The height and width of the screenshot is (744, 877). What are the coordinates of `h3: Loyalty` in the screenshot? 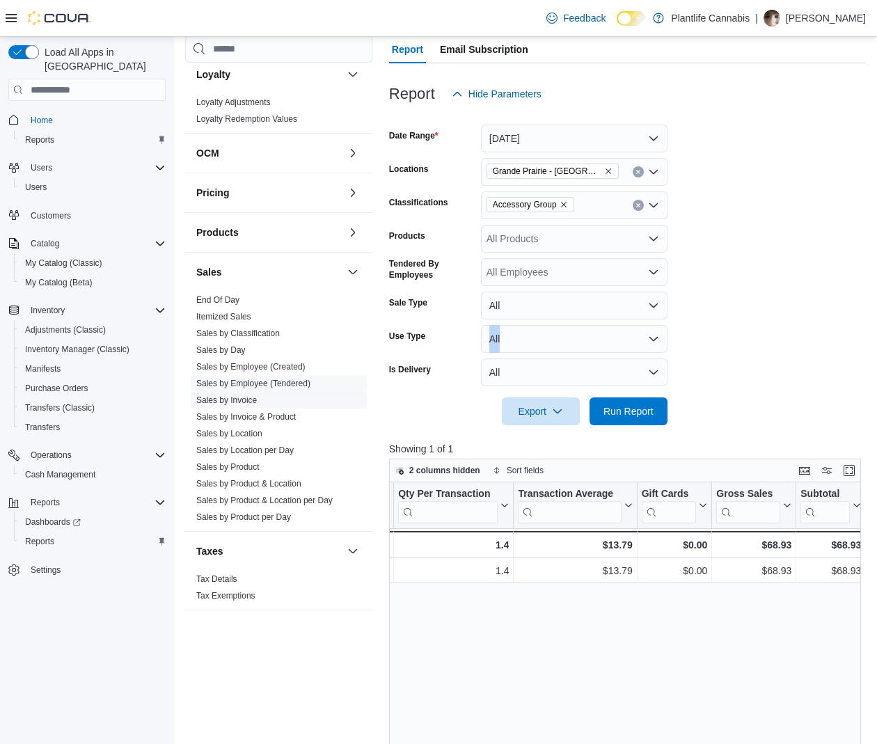 It's located at (213, 74).